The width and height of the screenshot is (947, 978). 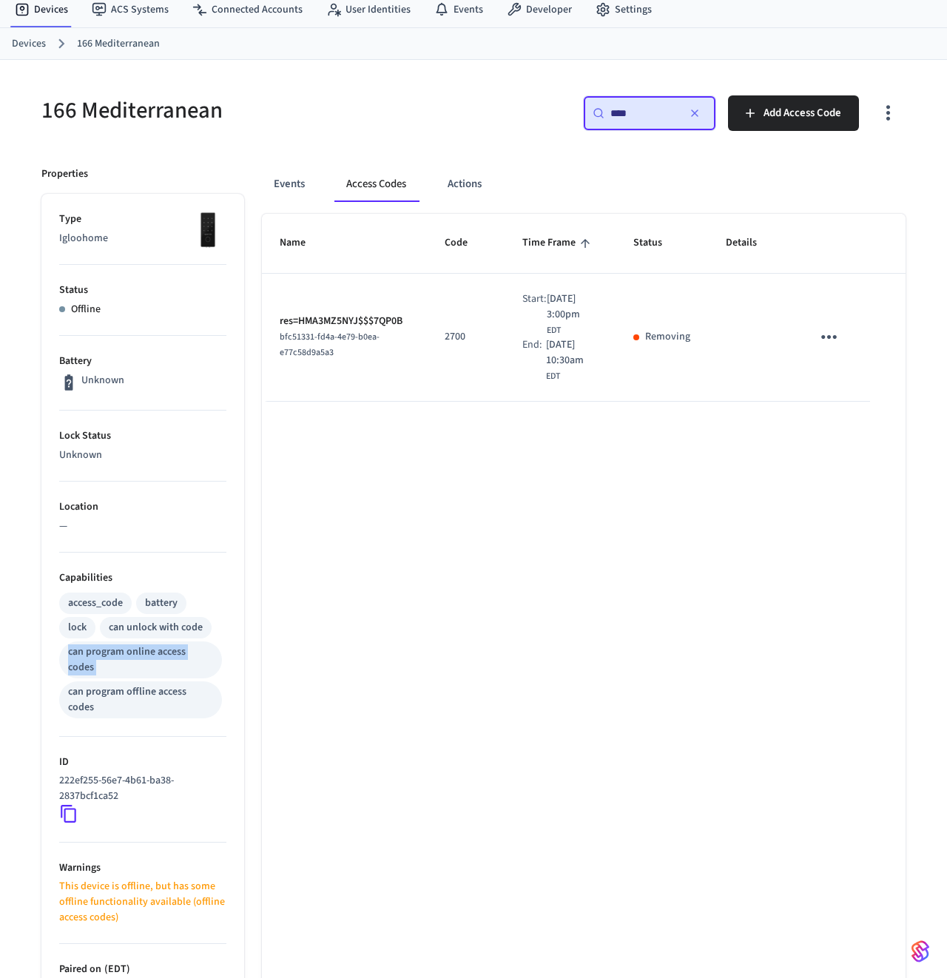 I want to click on div: access_code, so click(x=95, y=603).